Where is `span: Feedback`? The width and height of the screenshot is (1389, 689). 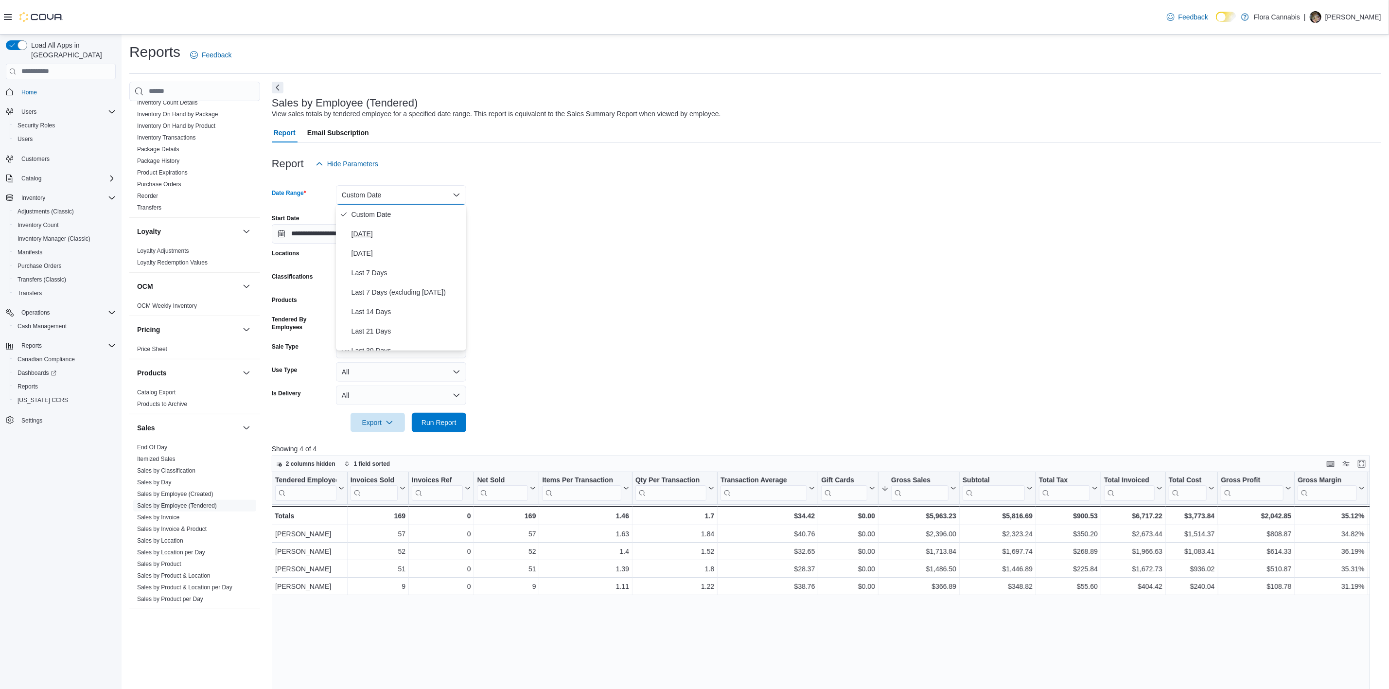
span: Feedback is located at coordinates (1193, 17).